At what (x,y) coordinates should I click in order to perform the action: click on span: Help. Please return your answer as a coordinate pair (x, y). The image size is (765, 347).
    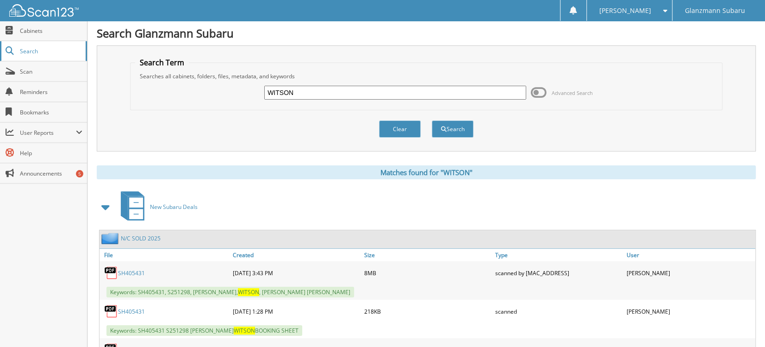
    Looking at the image, I should click on (51, 153).